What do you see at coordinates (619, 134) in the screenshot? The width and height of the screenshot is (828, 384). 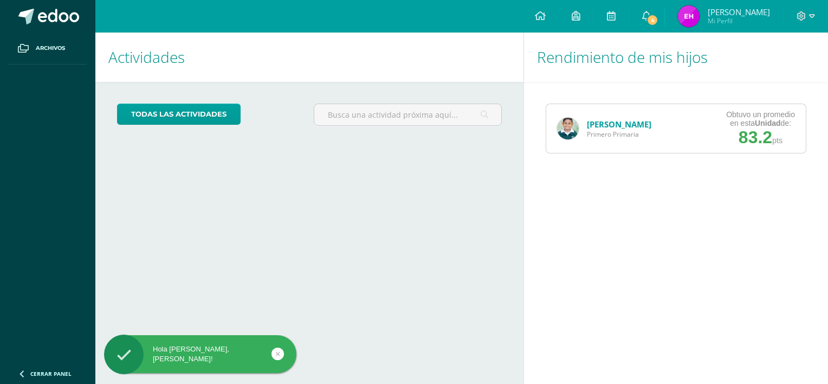 I see `span: Primero Primaria` at bounding box center [619, 134].